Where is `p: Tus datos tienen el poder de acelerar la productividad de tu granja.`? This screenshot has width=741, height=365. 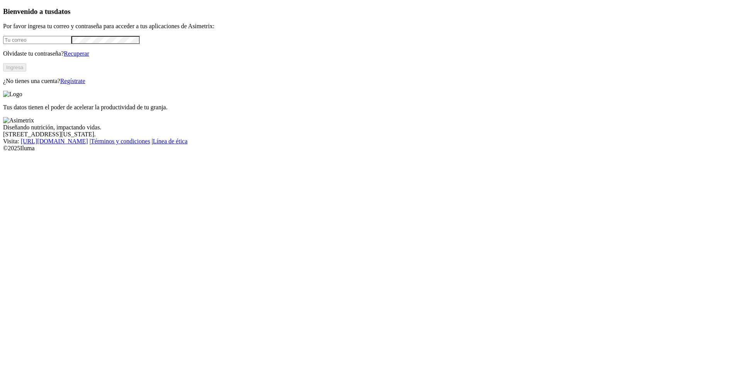
p: Tus datos tienen el poder de acelerar la productividad de tu granja. is located at coordinates (371, 107).